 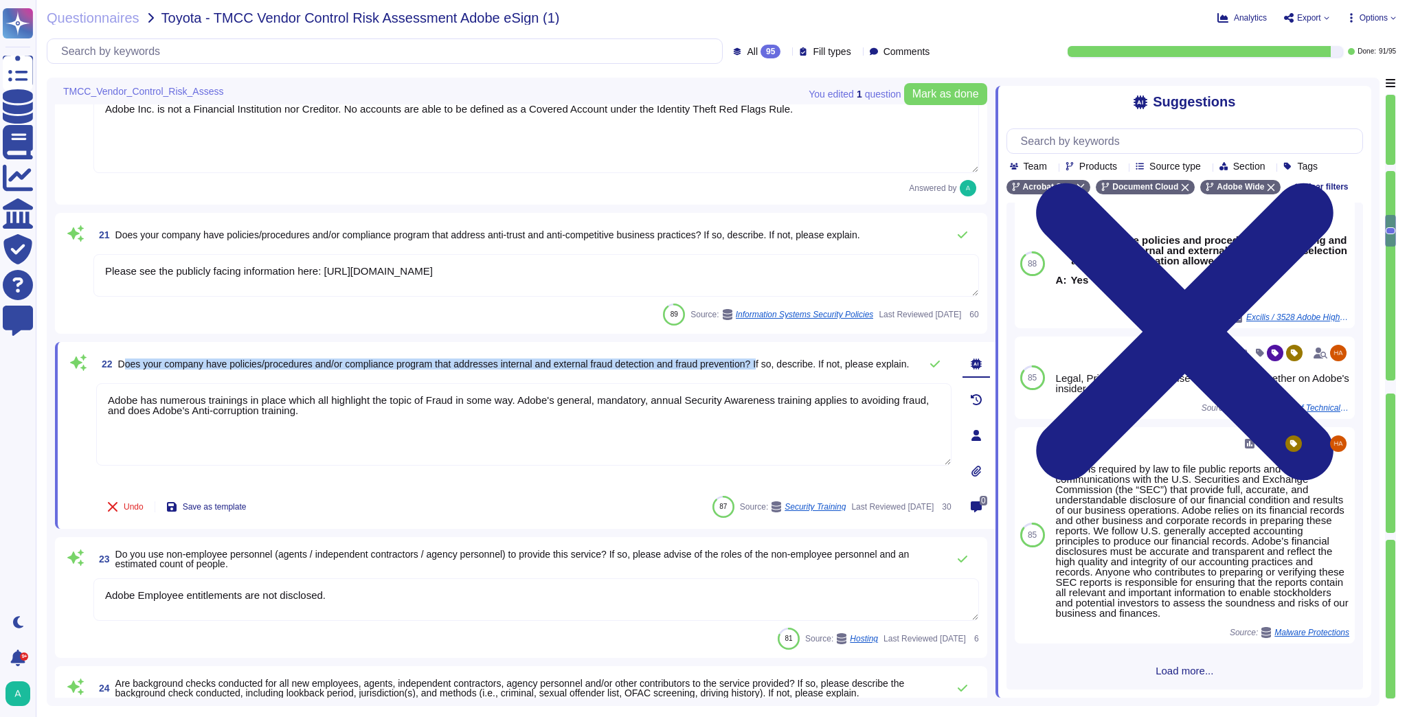 What do you see at coordinates (24, 657) in the screenshot?
I see `div: 9+` at bounding box center [24, 657].